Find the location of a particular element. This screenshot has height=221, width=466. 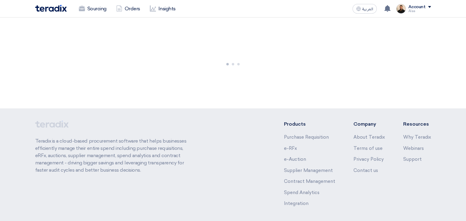

li: Products is located at coordinates (309, 124).